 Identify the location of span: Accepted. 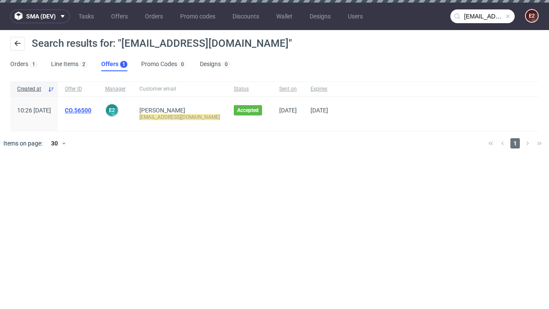
(248, 110).